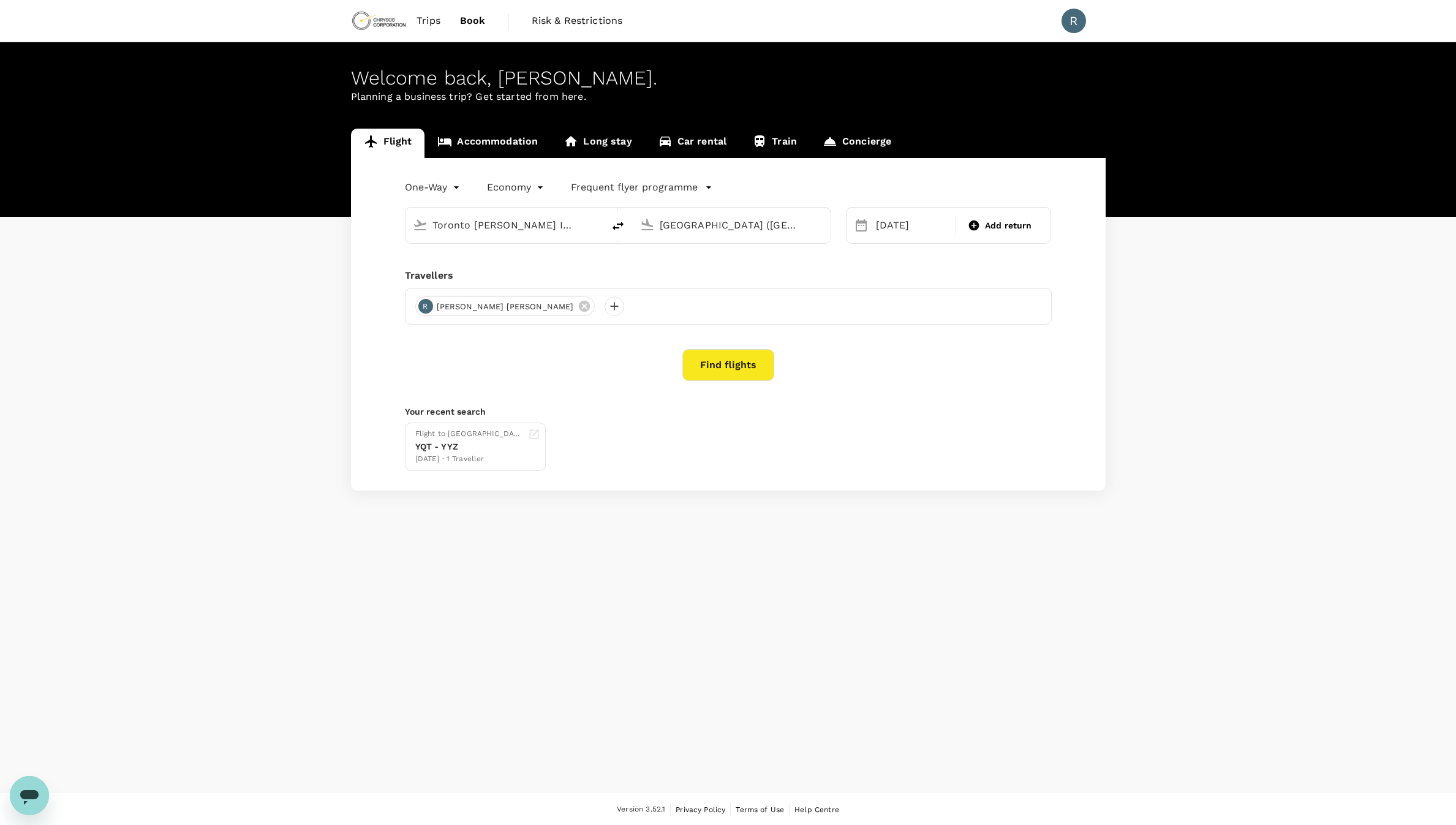  Describe the element at coordinates (597, 144) in the screenshot. I see `a: Long stay` at that location.